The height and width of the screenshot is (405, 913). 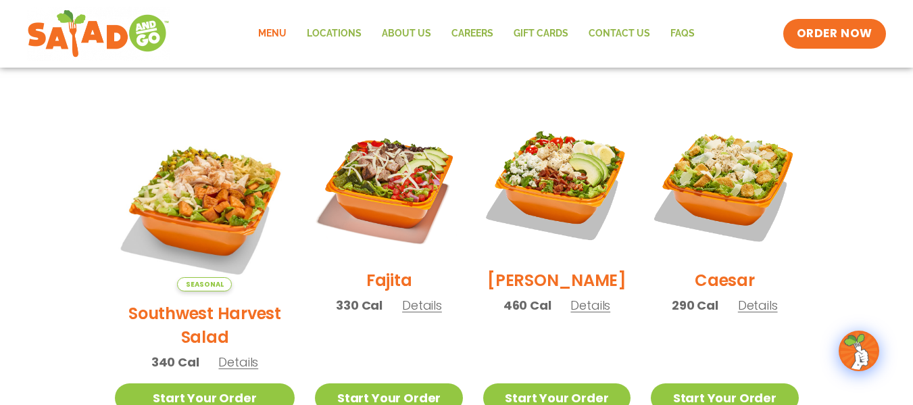 What do you see at coordinates (272, 34) in the screenshot?
I see `a: Menu` at bounding box center [272, 34].